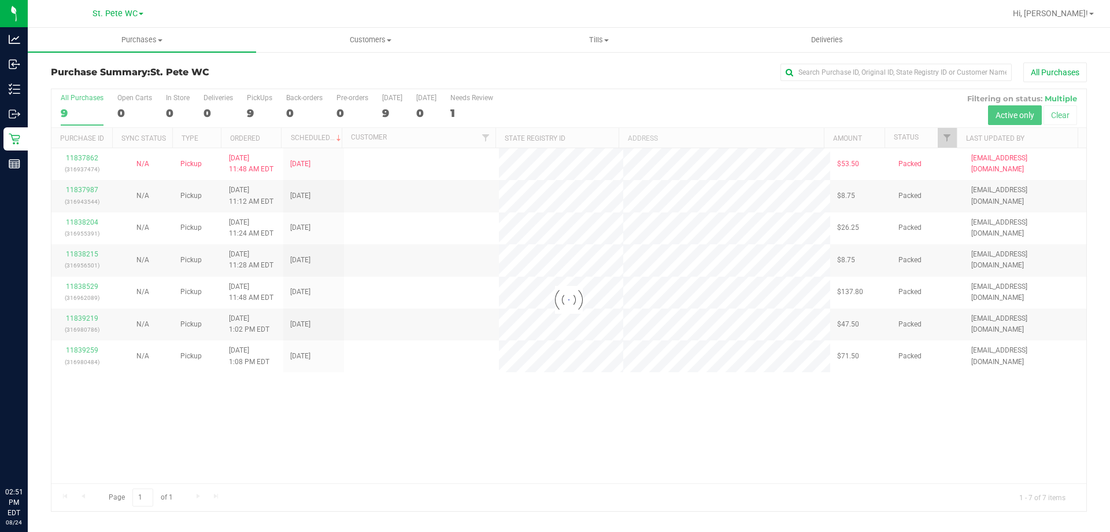 The height and width of the screenshot is (532, 1110). I want to click on inline-svg: Outbound, so click(14, 114).